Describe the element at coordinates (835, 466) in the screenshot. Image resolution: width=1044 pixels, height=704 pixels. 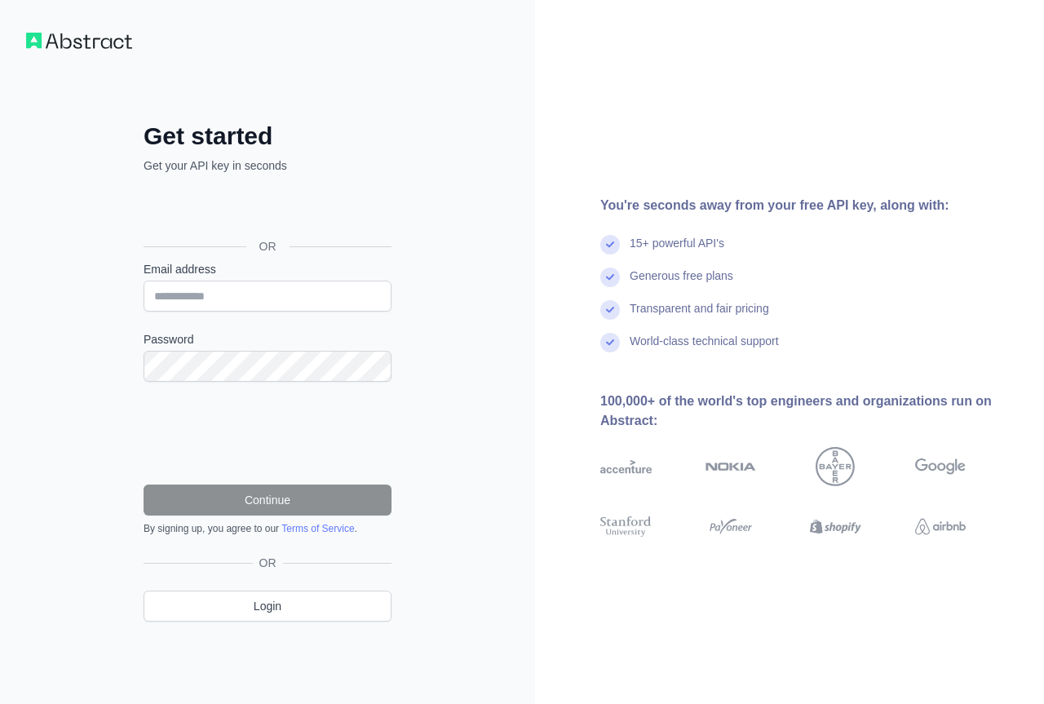
I see `img: bayer` at that location.